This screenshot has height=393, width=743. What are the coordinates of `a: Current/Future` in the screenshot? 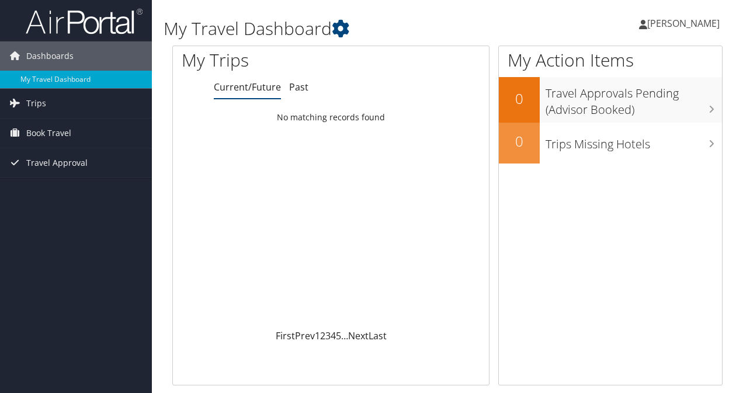 It's located at (247, 87).